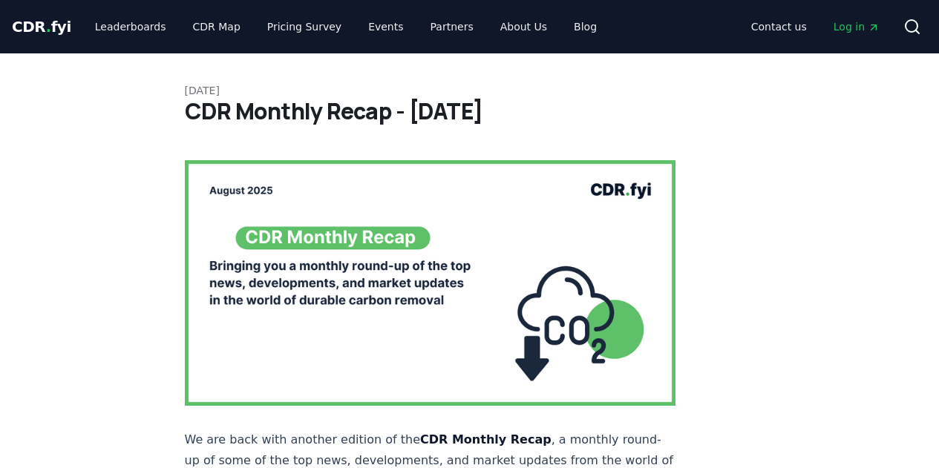 The image size is (939, 468). Describe the element at coordinates (485, 439) in the screenshot. I see `strong: CDR Monthly Recap` at that location.